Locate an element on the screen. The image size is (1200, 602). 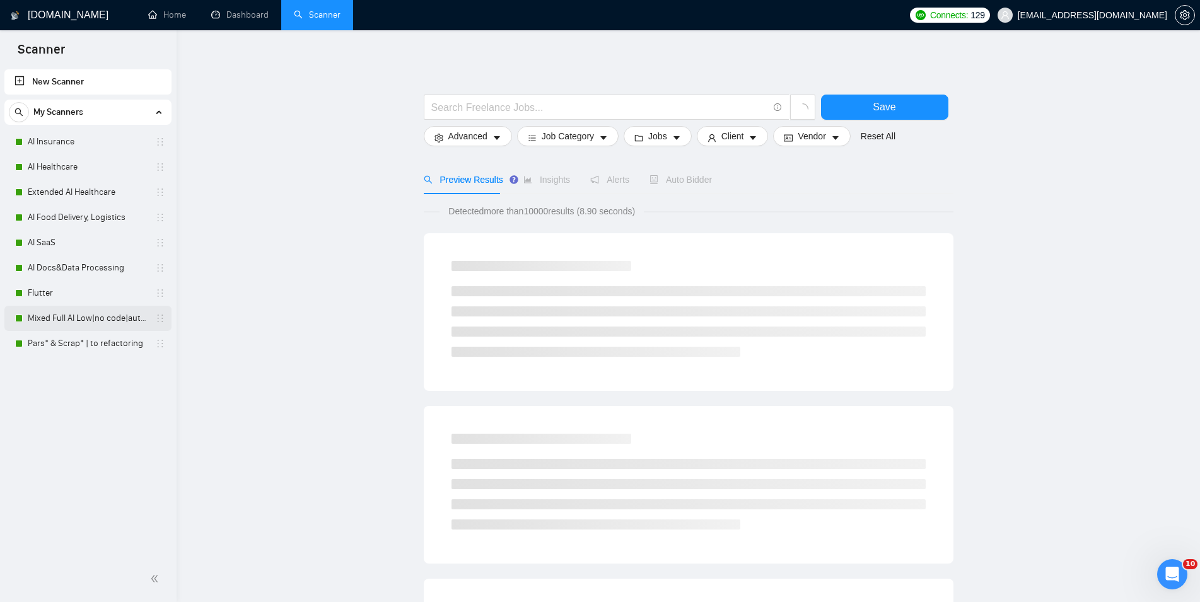
img: upwork-logo.png is located at coordinates (921, 15).